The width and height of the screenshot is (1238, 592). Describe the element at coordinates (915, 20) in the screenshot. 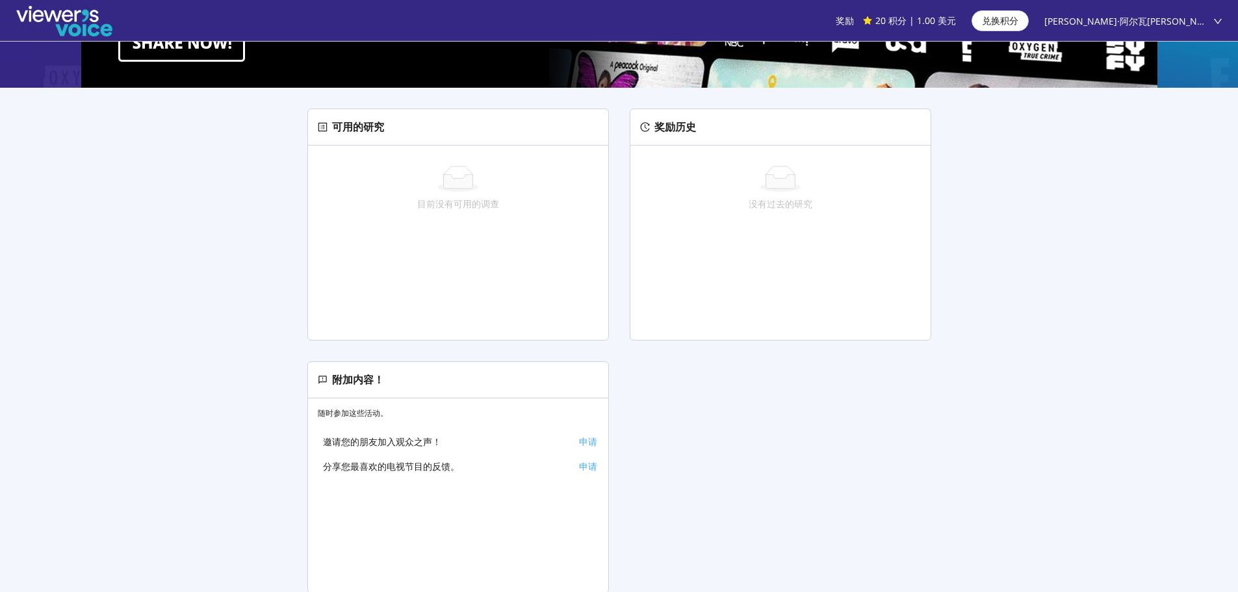

I see `font: 20 积分 | 1.00 美元` at that location.